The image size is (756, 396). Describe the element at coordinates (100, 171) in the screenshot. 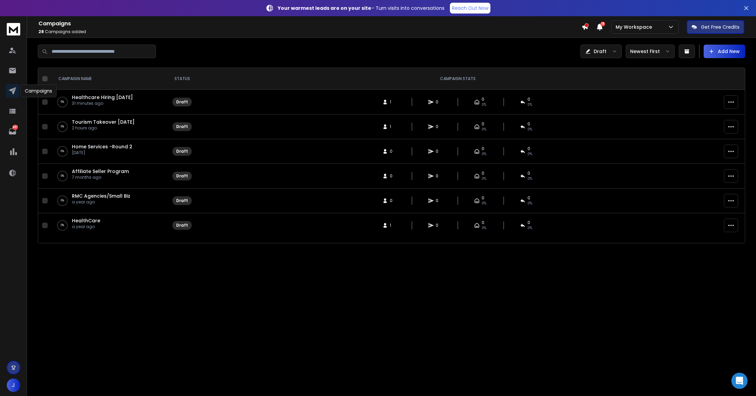

I see `a: Affiliate Seller Program` at that location.